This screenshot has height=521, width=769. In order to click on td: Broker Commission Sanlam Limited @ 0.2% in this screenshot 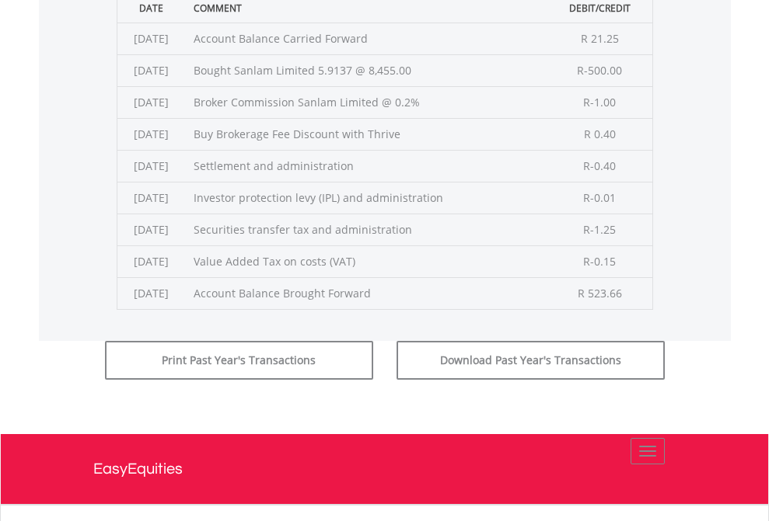, I will do `click(366, 102)`.